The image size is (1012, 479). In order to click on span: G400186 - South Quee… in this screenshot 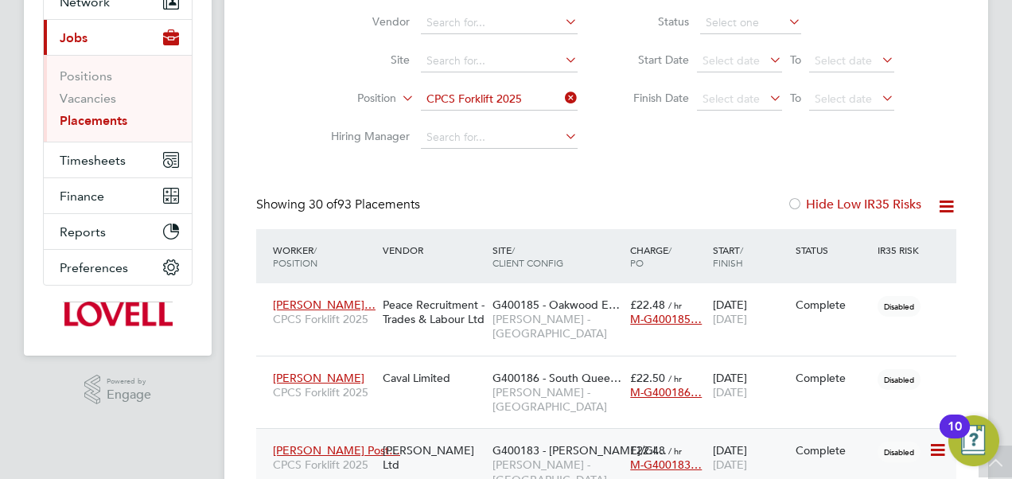, I will do `click(557, 378)`.